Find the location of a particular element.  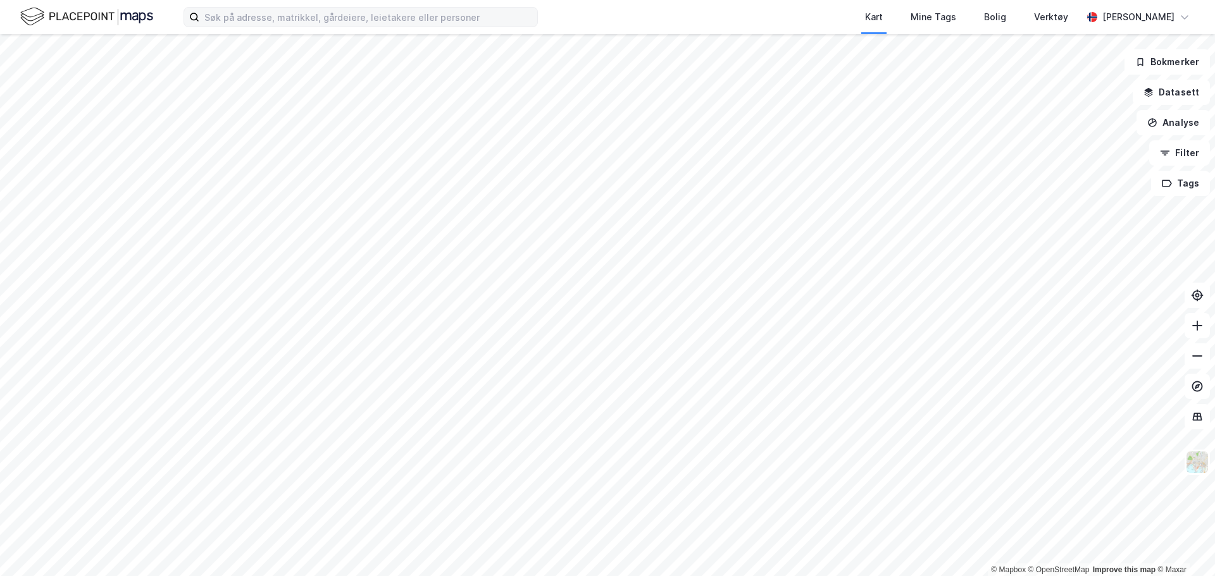

img: Z is located at coordinates (1197, 462).